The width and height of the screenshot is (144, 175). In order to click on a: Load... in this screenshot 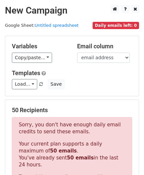, I will do `click(24, 84)`.